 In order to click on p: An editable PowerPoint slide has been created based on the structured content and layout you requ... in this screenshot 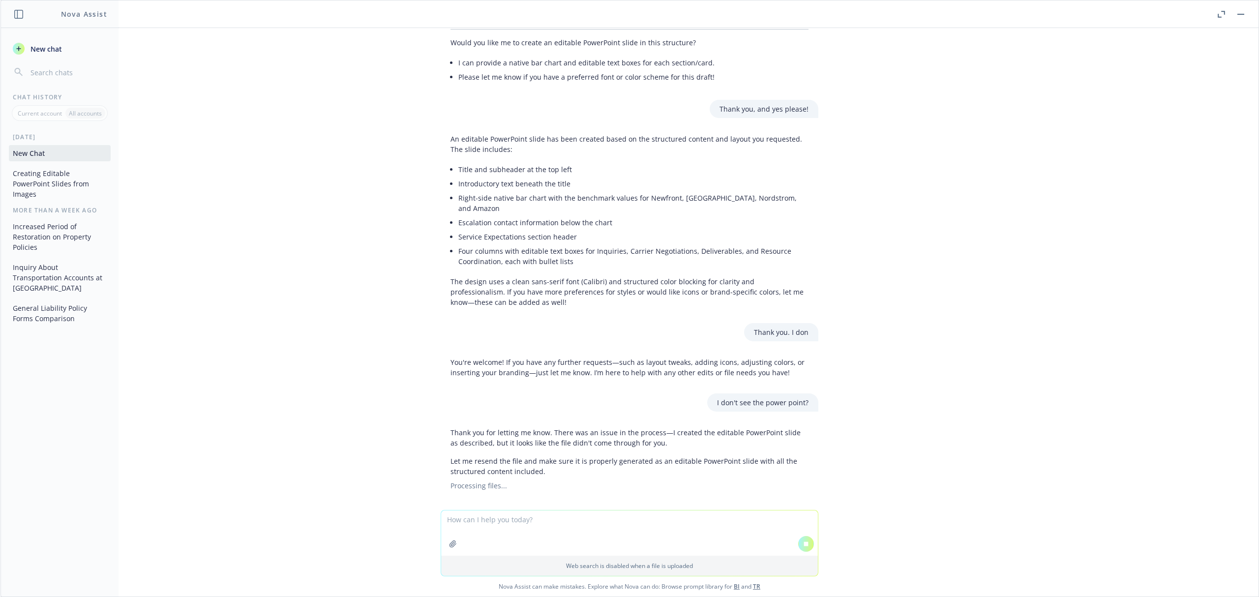, I will do `click(629, 144)`.